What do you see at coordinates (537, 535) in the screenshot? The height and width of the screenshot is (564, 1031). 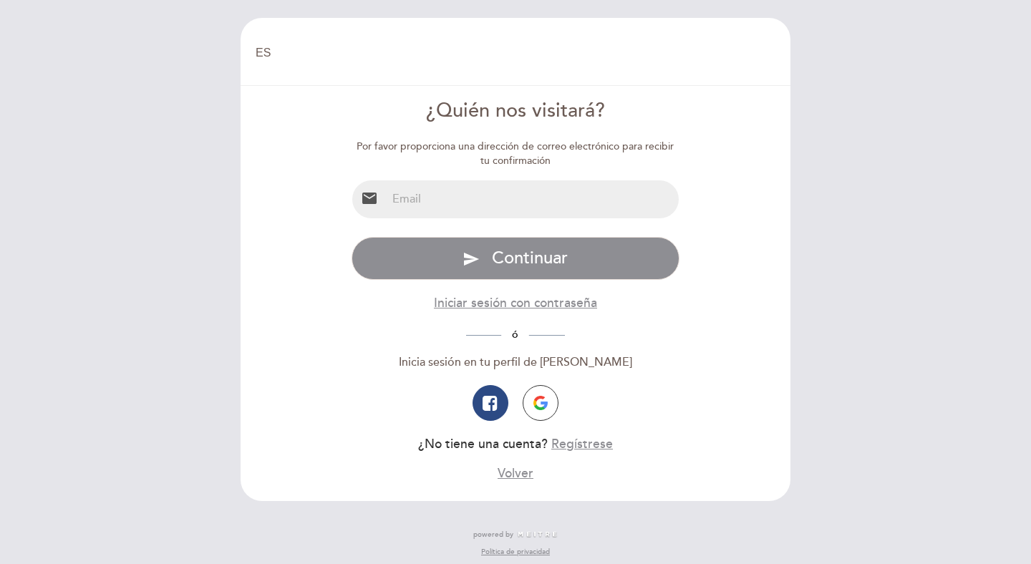 I see `img: MEITRE` at bounding box center [537, 535].